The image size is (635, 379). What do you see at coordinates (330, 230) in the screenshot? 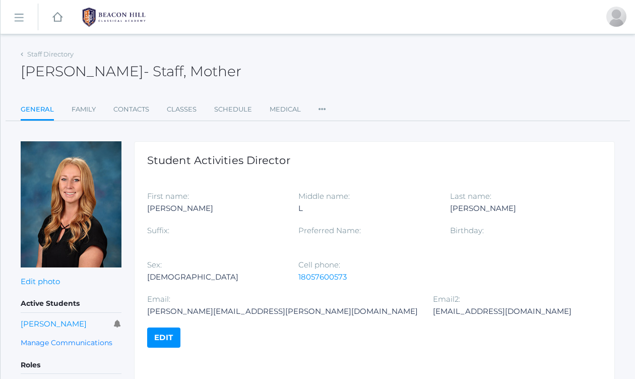
I see `label: Preferred Name:` at bounding box center [330, 230].